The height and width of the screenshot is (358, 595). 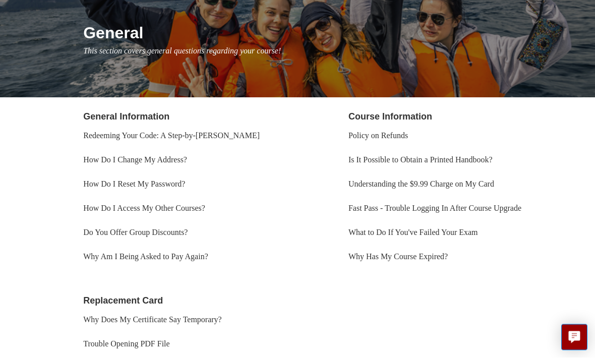 I want to click on a: Course Information, so click(x=390, y=117).